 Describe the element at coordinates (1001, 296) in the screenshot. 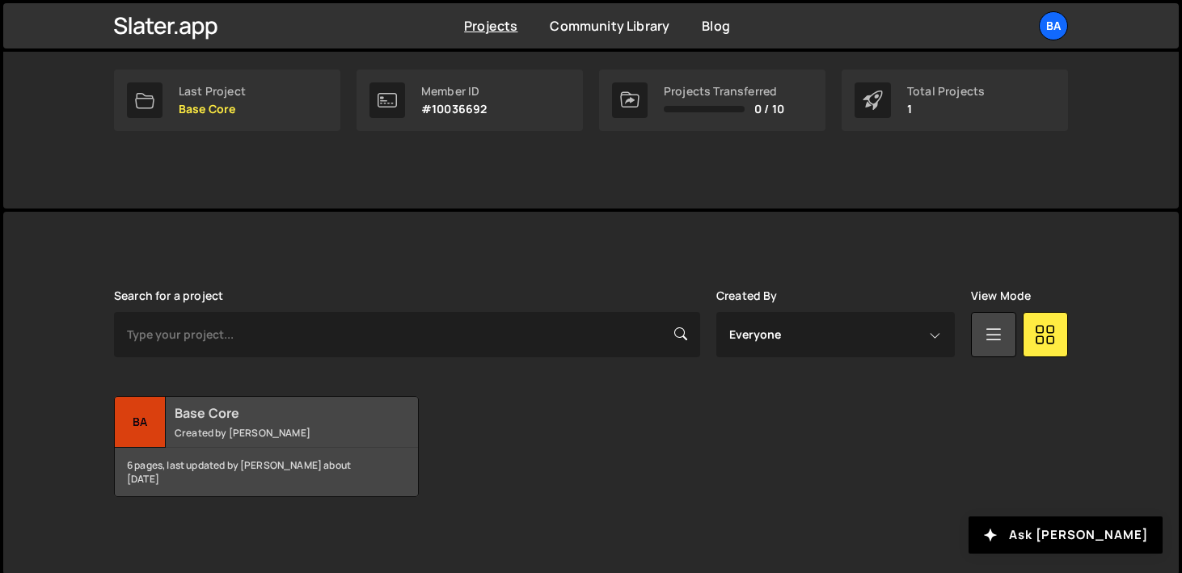

I see `label: View Mode` at that location.